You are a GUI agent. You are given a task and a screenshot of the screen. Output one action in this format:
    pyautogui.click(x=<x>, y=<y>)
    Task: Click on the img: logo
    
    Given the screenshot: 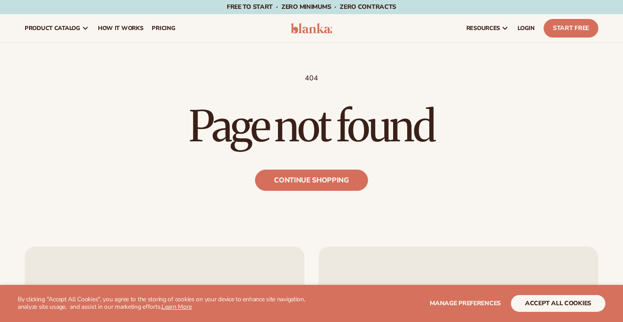 What is the action you would take?
    pyautogui.click(x=312, y=28)
    